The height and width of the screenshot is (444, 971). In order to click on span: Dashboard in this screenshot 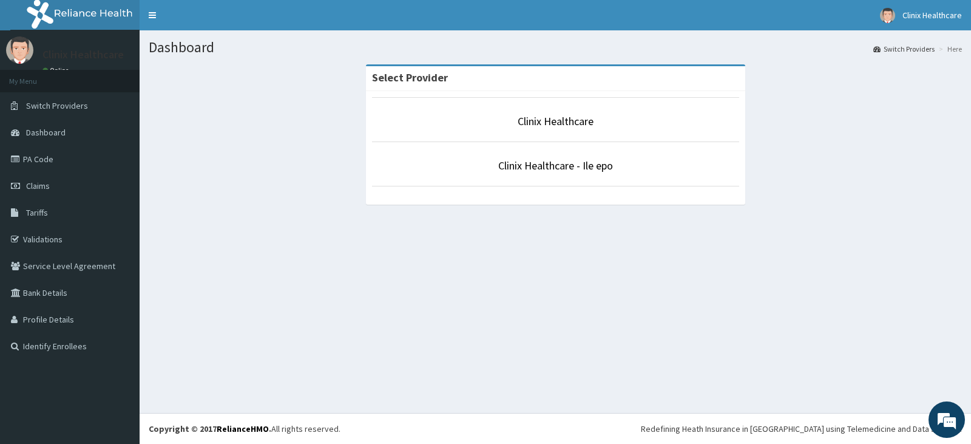, I will do `click(46, 132)`.